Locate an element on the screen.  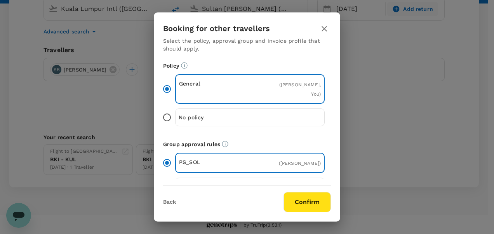
p: Group approval rules is located at coordinates (247, 144).